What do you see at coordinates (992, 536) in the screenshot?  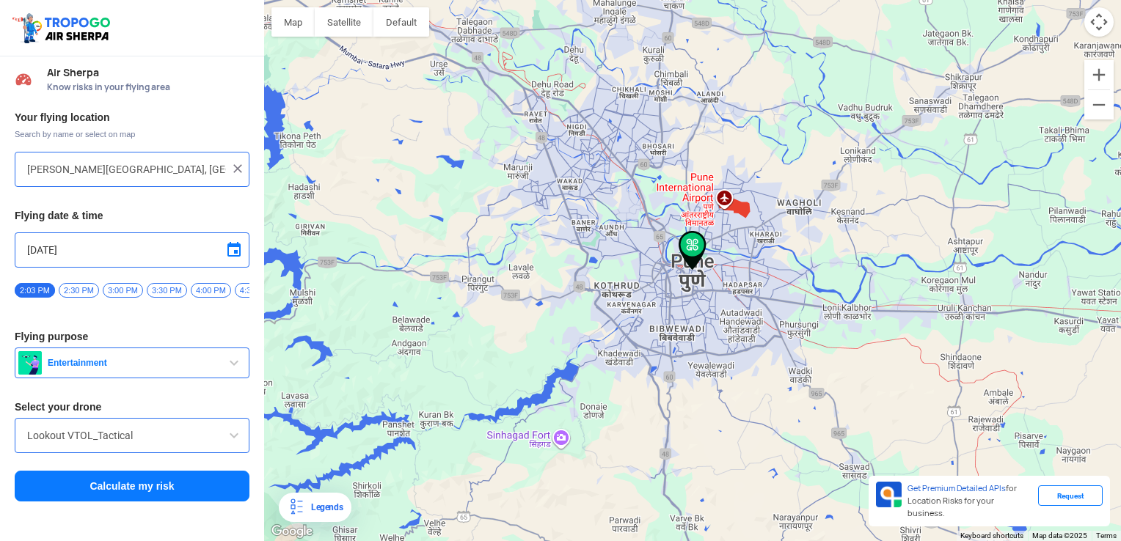 I see `button: Keyboard shortcuts` at bounding box center [992, 536].